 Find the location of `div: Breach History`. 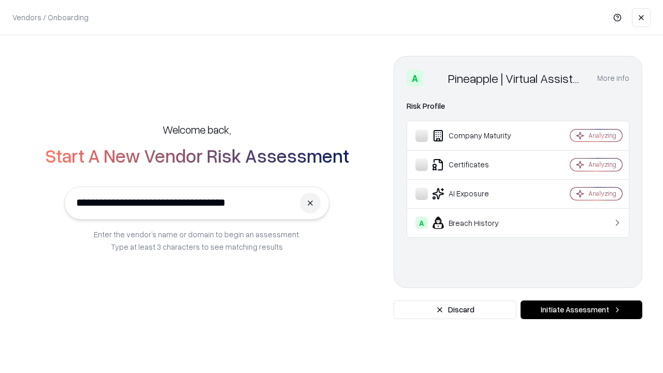

div: Breach History is located at coordinates (477, 223).